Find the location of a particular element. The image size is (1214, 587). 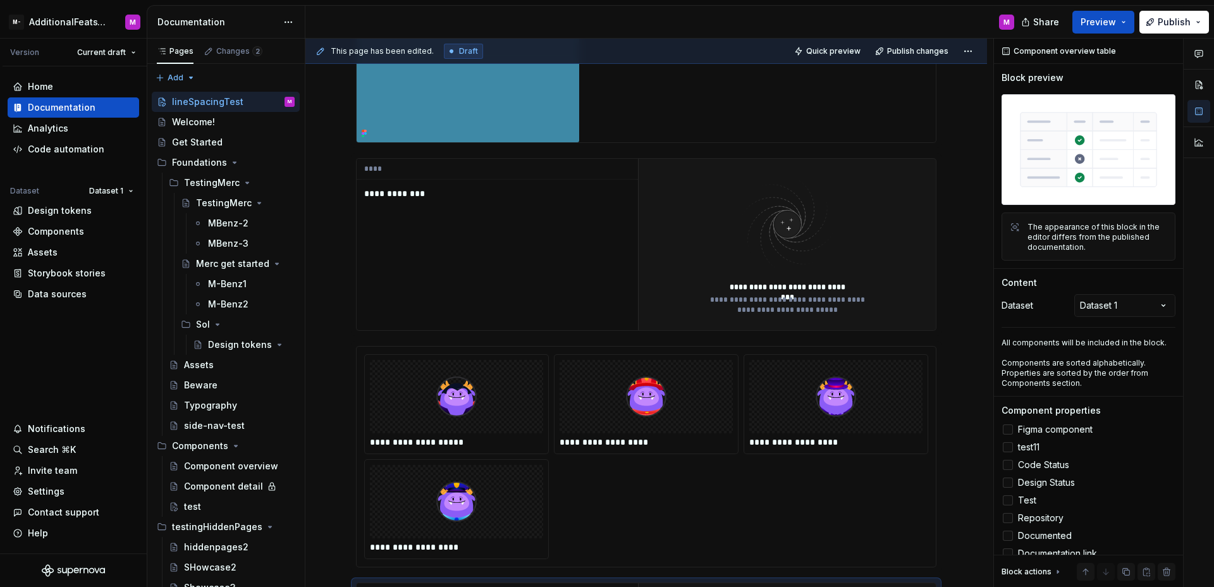

a: lineSpacingTestM is located at coordinates (226, 102).